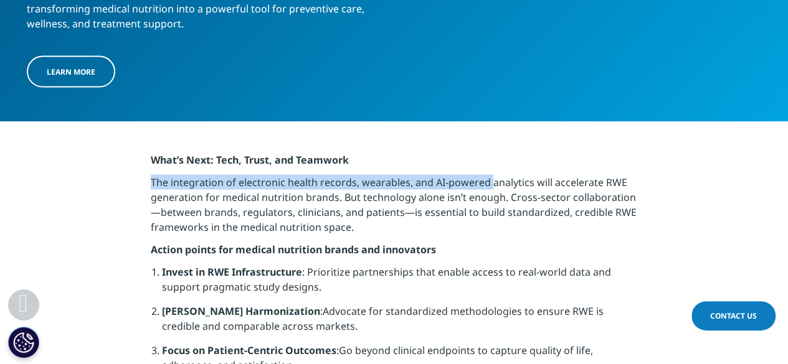  What do you see at coordinates (733, 316) in the screenshot?
I see `a: Contact Us` at bounding box center [733, 316].